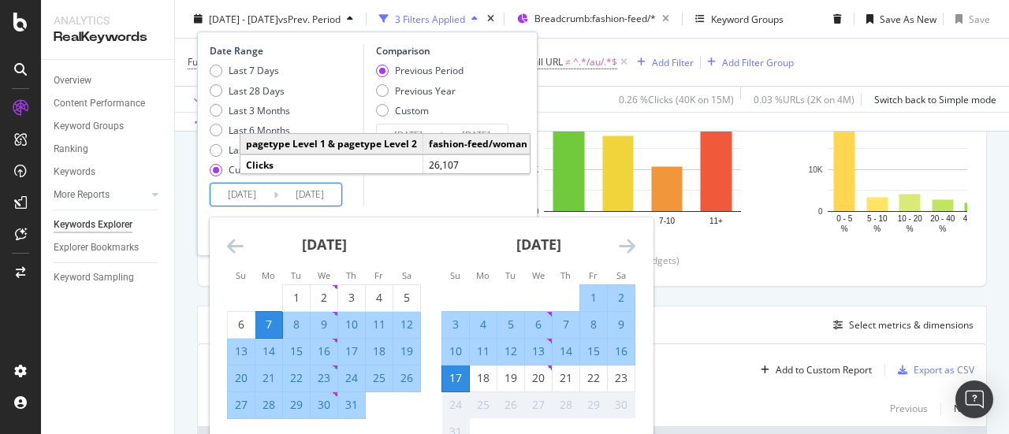 The image size is (1009, 434). I want to click on td: Selected. Wednesday, August 6, 2025, so click(538, 325).